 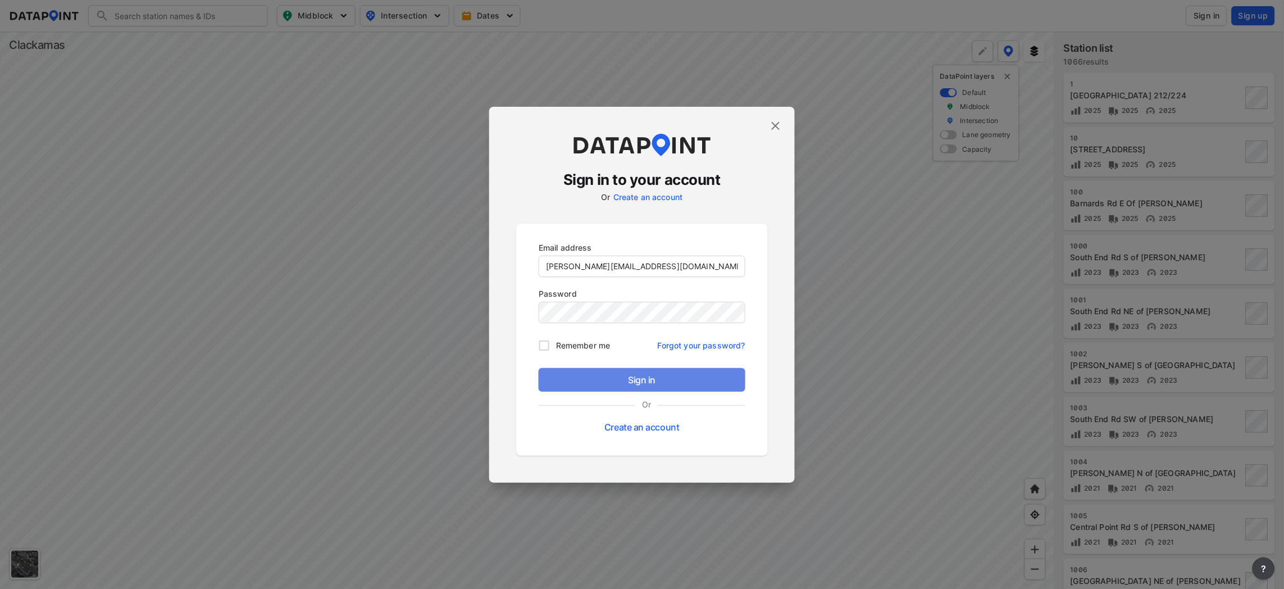 I want to click on img: close.efbf2170.svg, so click(x=776, y=126).